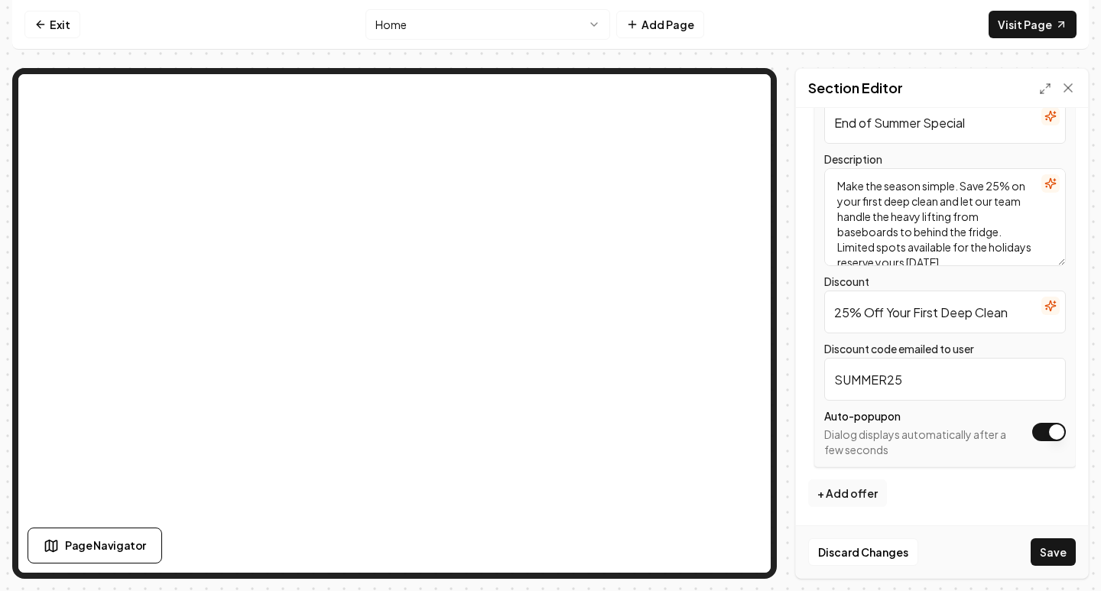  Describe the element at coordinates (1032, 24) in the screenshot. I see `a: Visit Page` at that location.